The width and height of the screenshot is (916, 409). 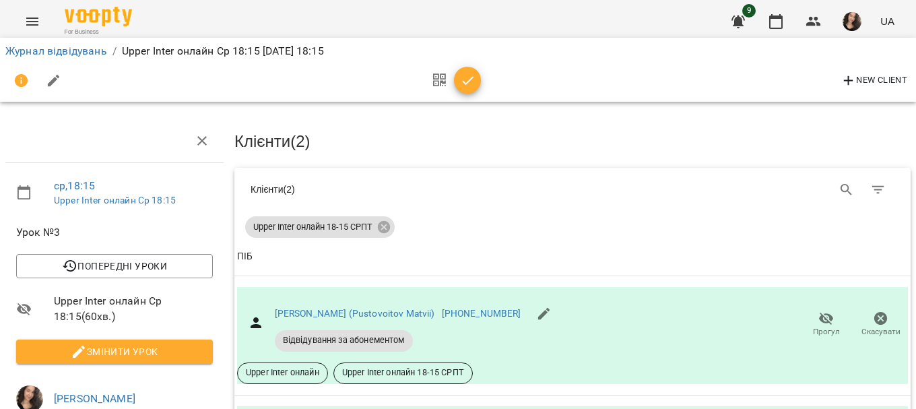 What do you see at coordinates (133, 309) in the screenshot?
I see `span: Upper Inter онлайн Ср 18:15 ( 60 хв. )` at bounding box center [133, 309].